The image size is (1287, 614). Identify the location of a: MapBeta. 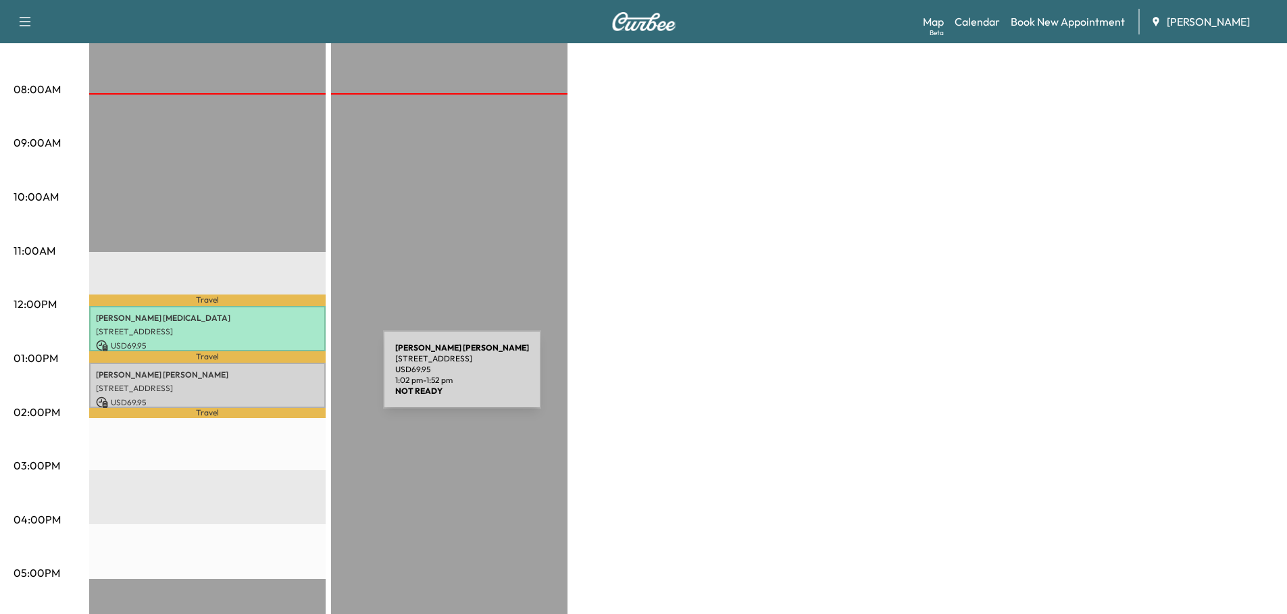
(933, 22).